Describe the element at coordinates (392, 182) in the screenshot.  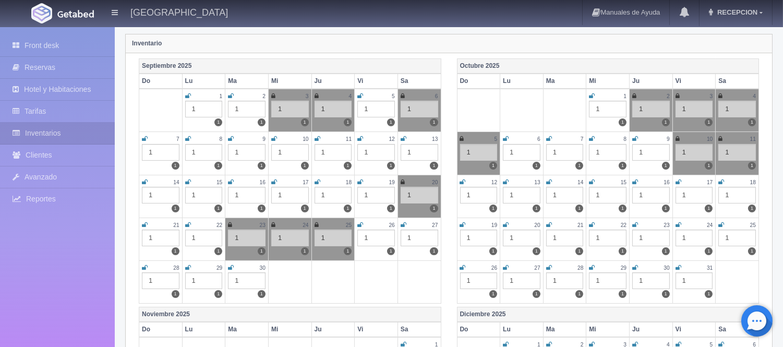
I see `small: 19` at that location.